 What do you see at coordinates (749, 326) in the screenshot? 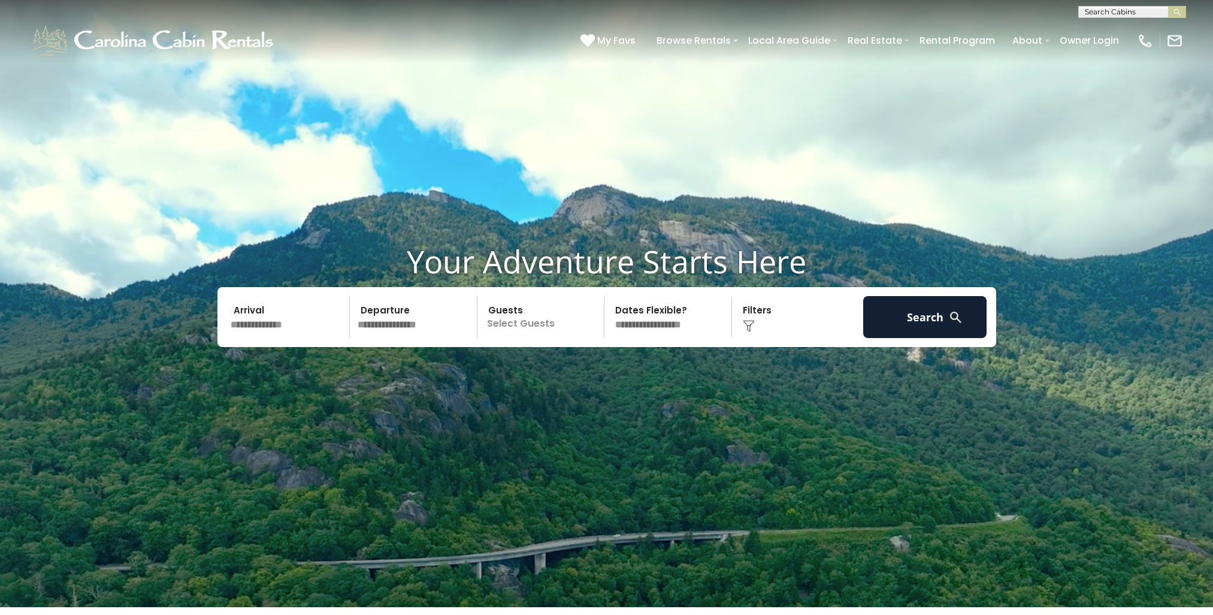
I see `img: filter--v1.png` at bounding box center [749, 326].